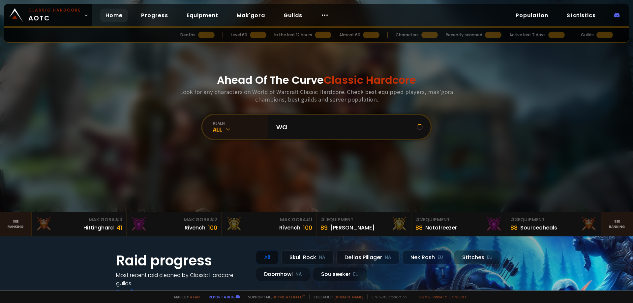 The image size is (633, 303). What do you see at coordinates (138, 292) in the screenshot?
I see `a: See all progress` at bounding box center [138, 292].